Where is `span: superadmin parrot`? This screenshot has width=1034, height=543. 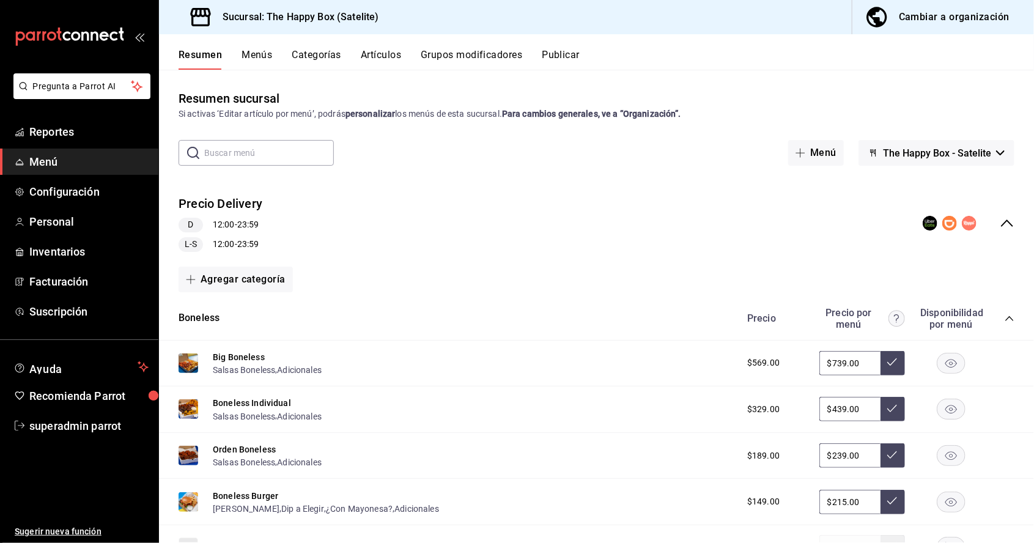 span: superadmin parrot is located at coordinates (89, 425).